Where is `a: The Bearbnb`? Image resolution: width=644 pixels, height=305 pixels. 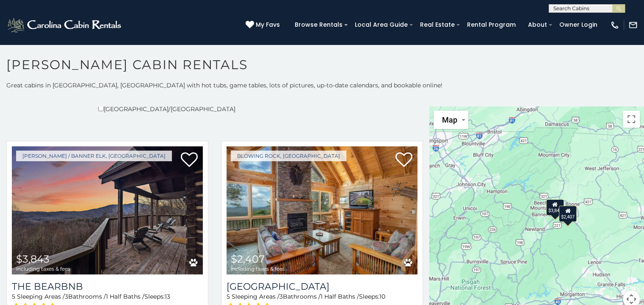
a: The Bearbnb is located at coordinates (107, 286).